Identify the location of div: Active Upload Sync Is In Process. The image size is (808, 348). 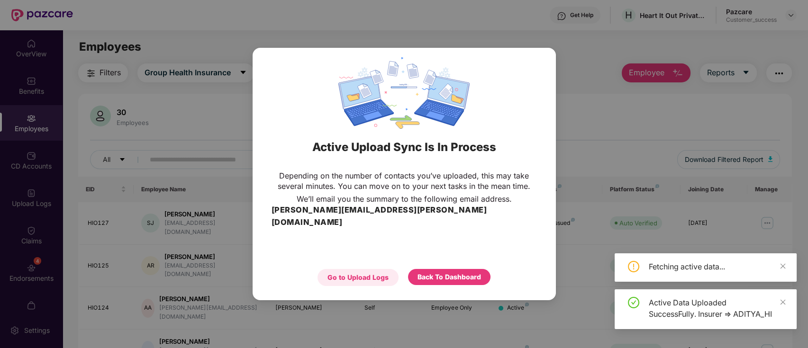
(404, 147).